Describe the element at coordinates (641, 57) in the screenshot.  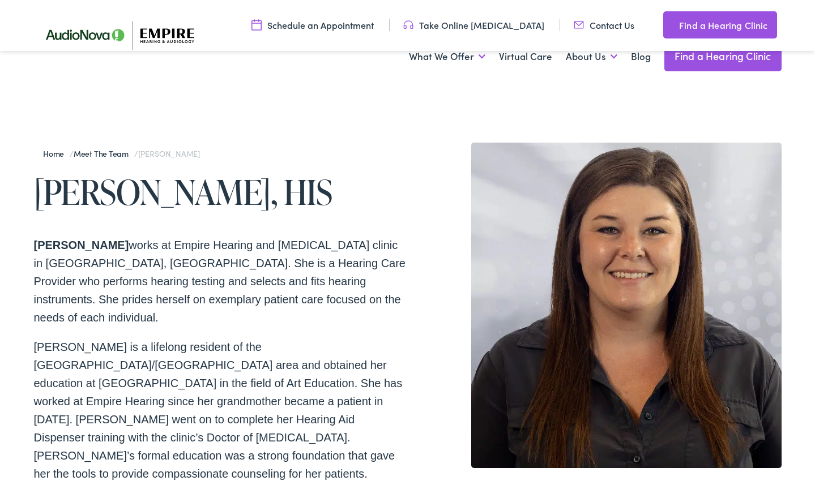
I see `a: Blog` at that location.